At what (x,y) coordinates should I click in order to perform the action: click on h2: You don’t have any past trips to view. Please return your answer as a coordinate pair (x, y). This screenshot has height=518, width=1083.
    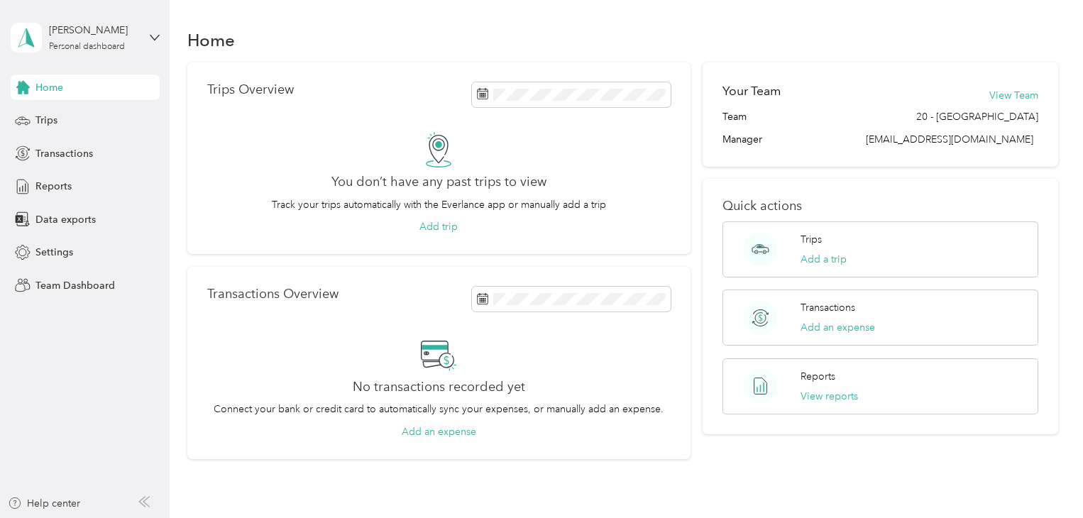
    Looking at the image, I should click on (439, 182).